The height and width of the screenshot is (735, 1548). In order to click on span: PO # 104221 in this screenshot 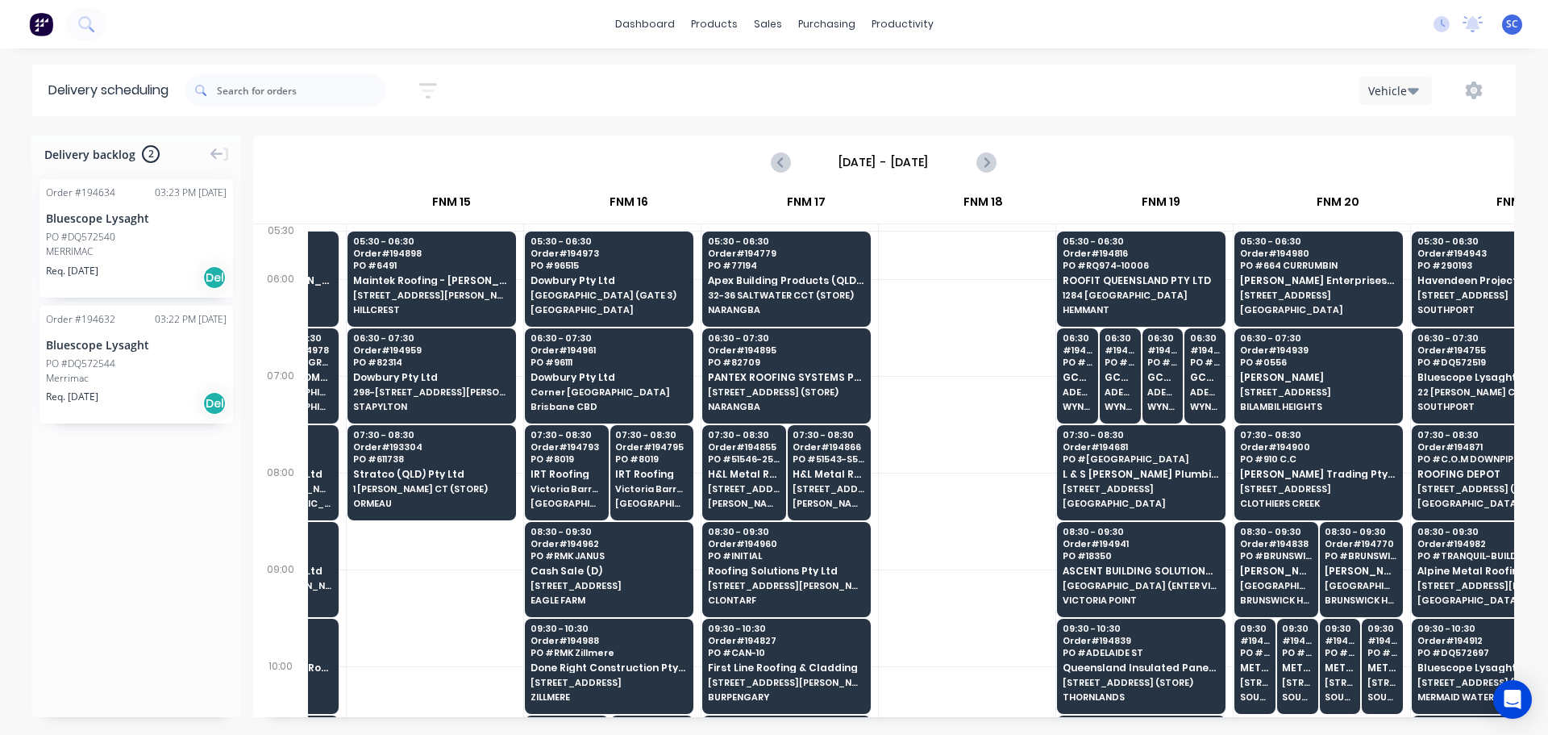, I will do `click(1297, 652)`.